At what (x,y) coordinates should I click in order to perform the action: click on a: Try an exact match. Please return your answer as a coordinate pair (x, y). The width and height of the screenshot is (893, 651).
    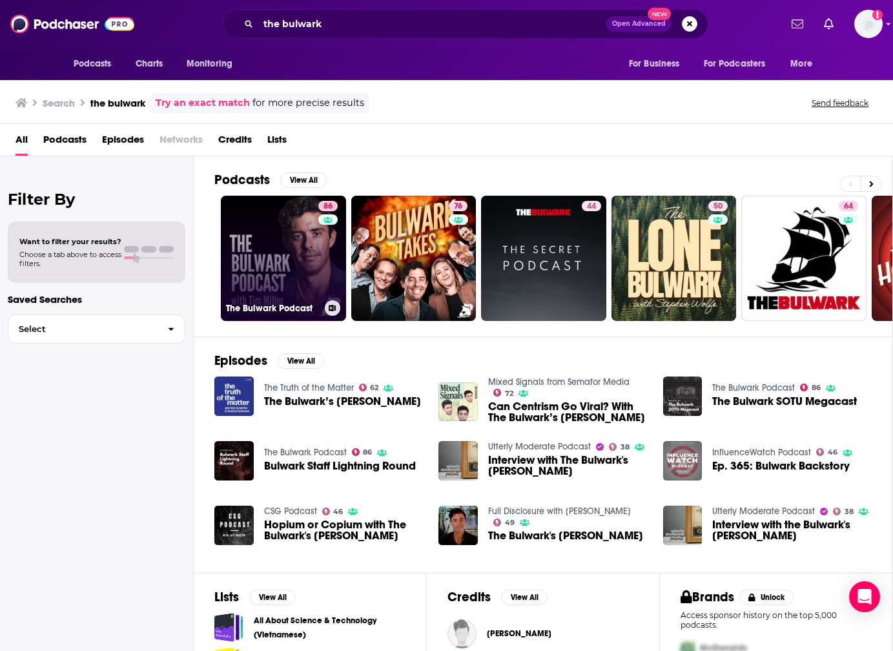
    Looking at the image, I should click on (203, 103).